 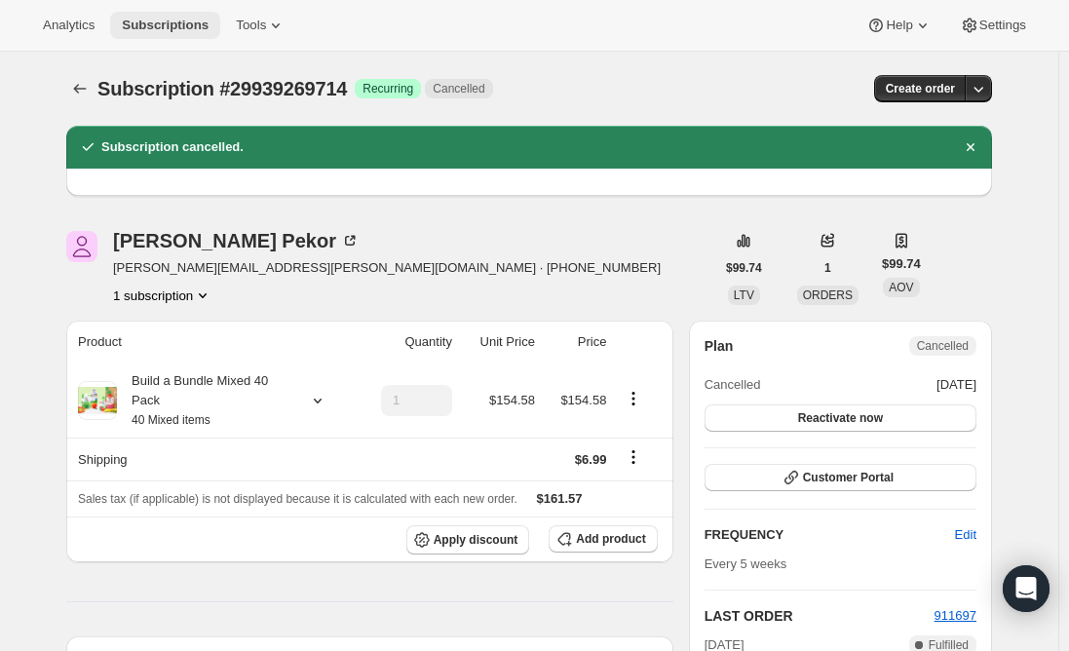 I want to click on button: Shipping actions, so click(x=633, y=457).